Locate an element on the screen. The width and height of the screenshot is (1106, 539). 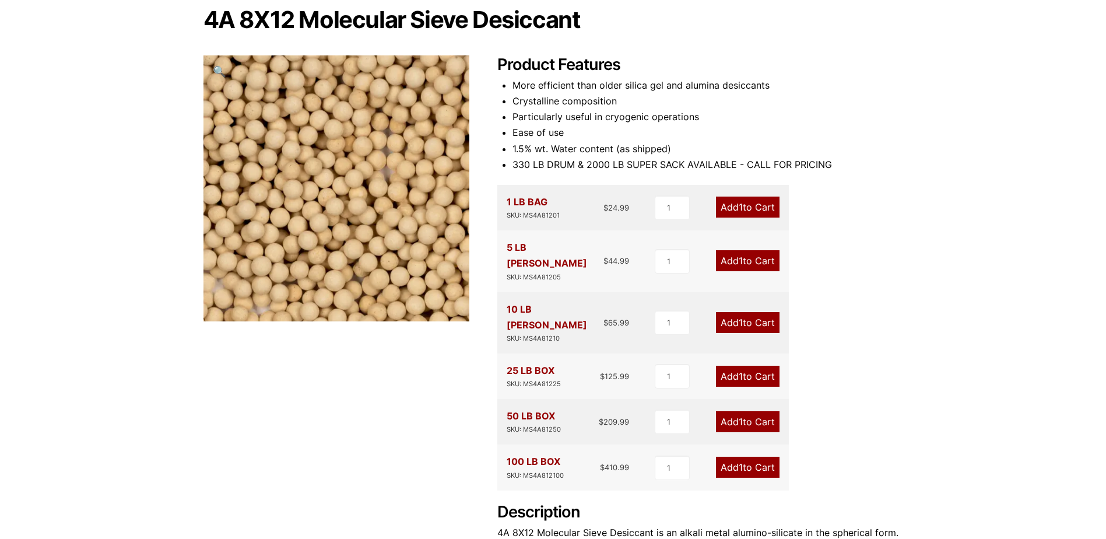
li: Ease of use is located at coordinates (708, 132).